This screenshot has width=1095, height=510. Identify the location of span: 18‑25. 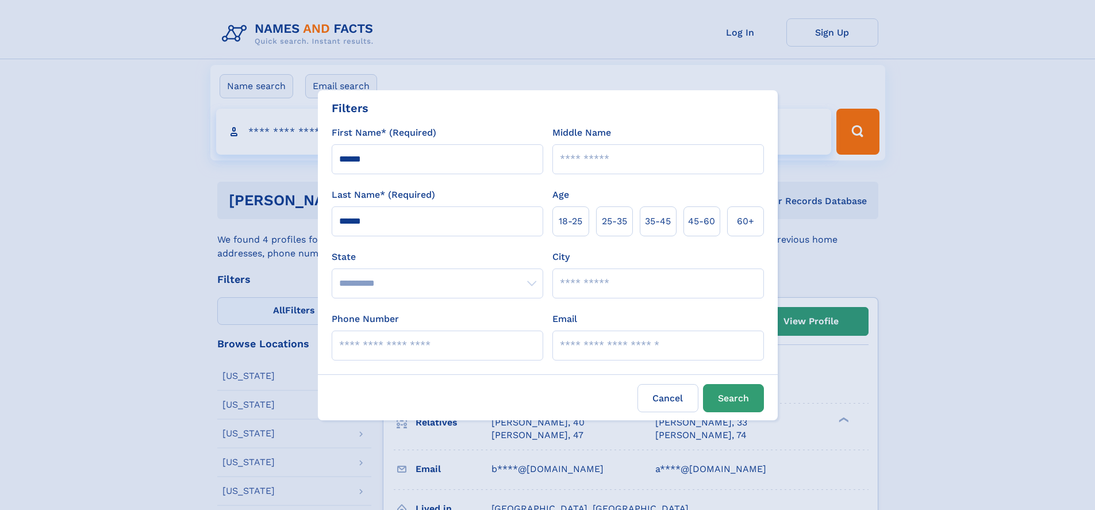
(570, 221).